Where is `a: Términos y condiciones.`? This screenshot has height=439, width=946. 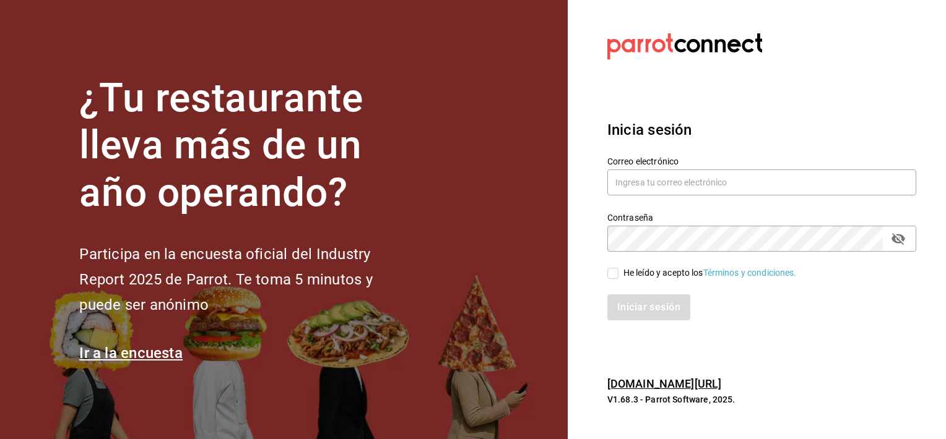 a: Términos y condiciones. is located at coordinates (750, 273).